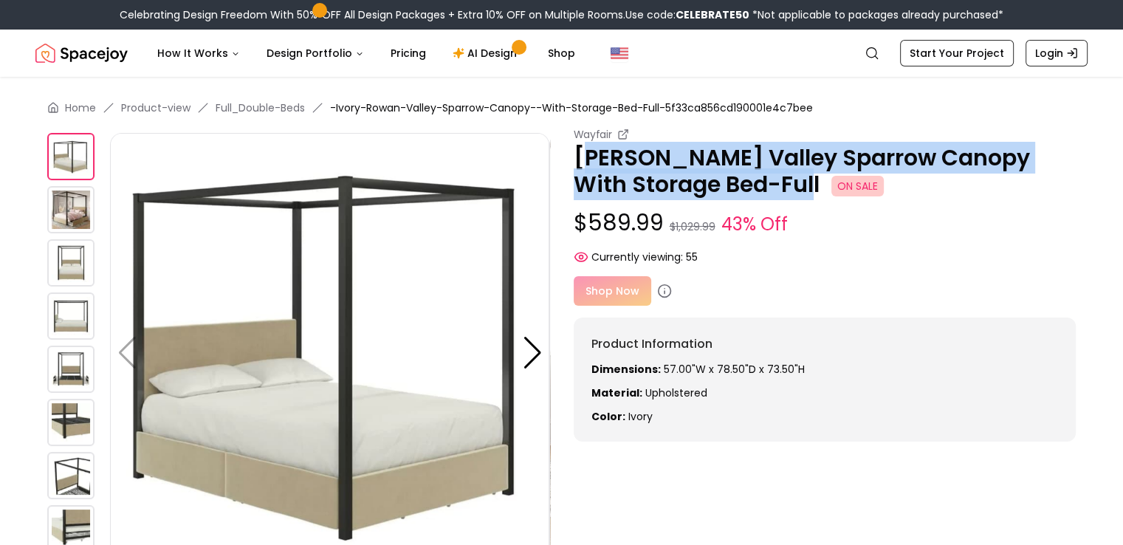 The height and width of the screenshot is (545, 1123). I want to click on img: United States, so click(620, 53).